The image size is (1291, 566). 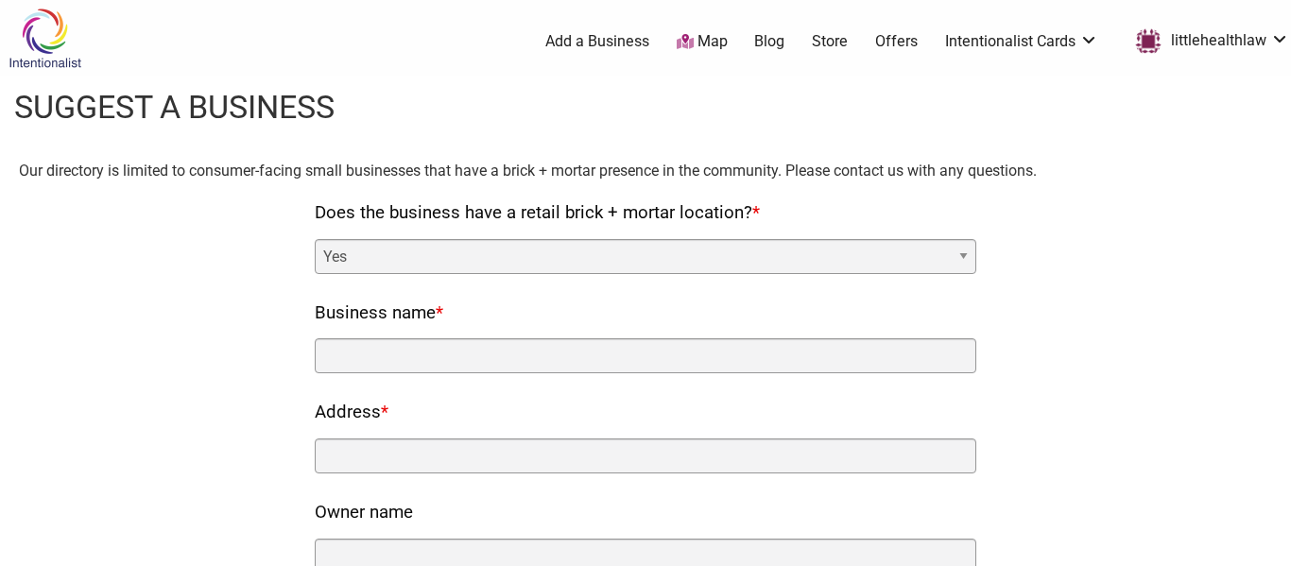 I want to click on h1: Suggest a business, so click(x=174, y=108).